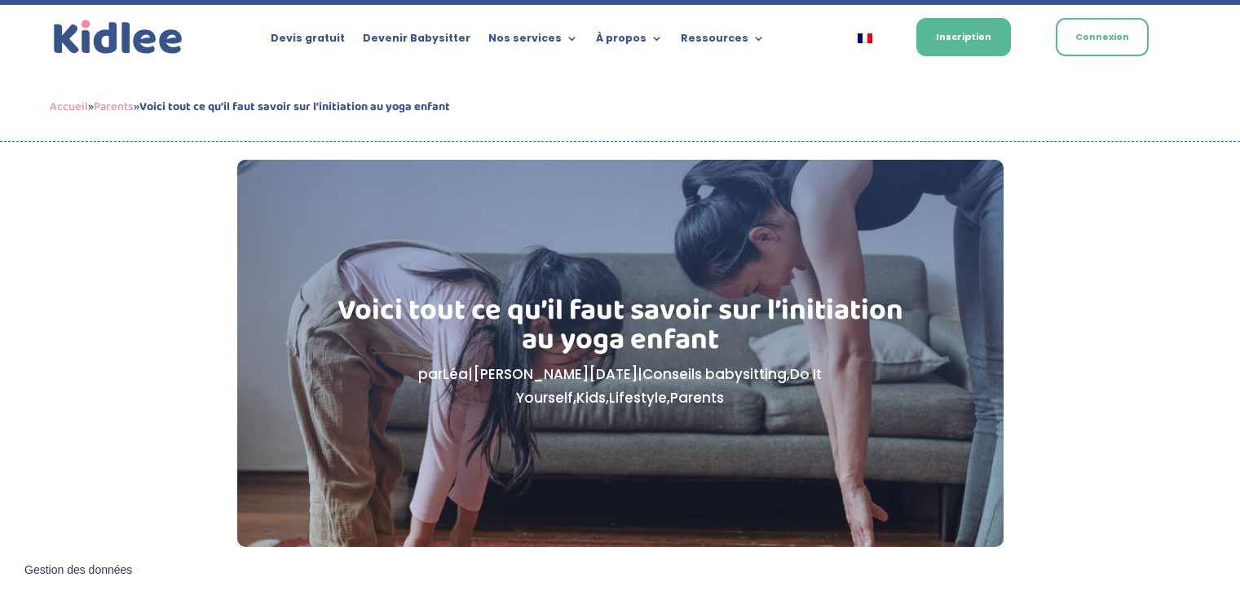  What do you see at coordinates (417, 42) in the screenshot?
I see `a: Devenir Babysitter` at bounding box center [417, 42].